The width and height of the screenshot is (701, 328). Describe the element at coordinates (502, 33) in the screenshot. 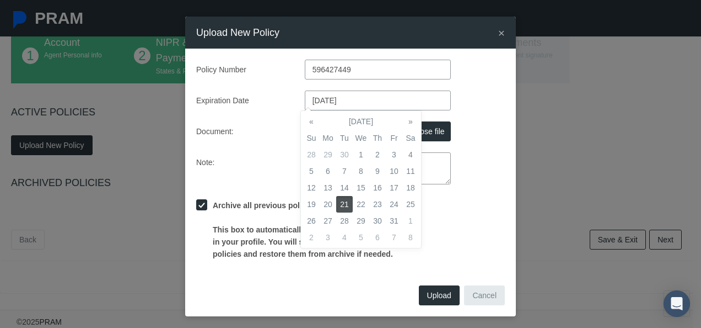

I see `button: Close` at that location.